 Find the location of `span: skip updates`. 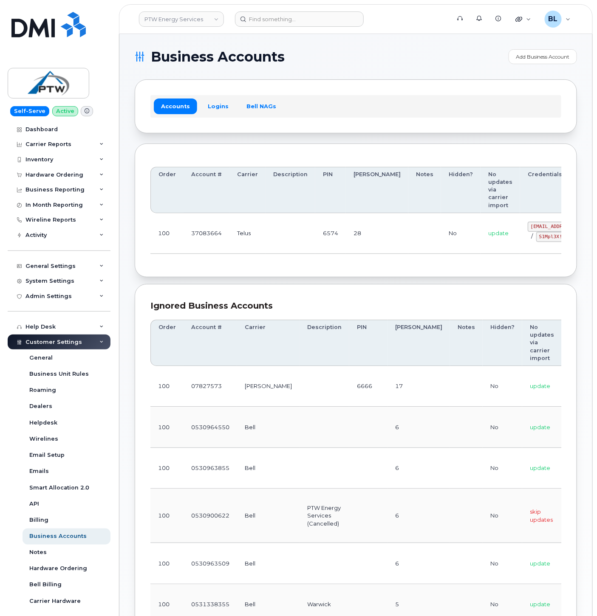

span: skip updates is located at coordinates (541, 516).